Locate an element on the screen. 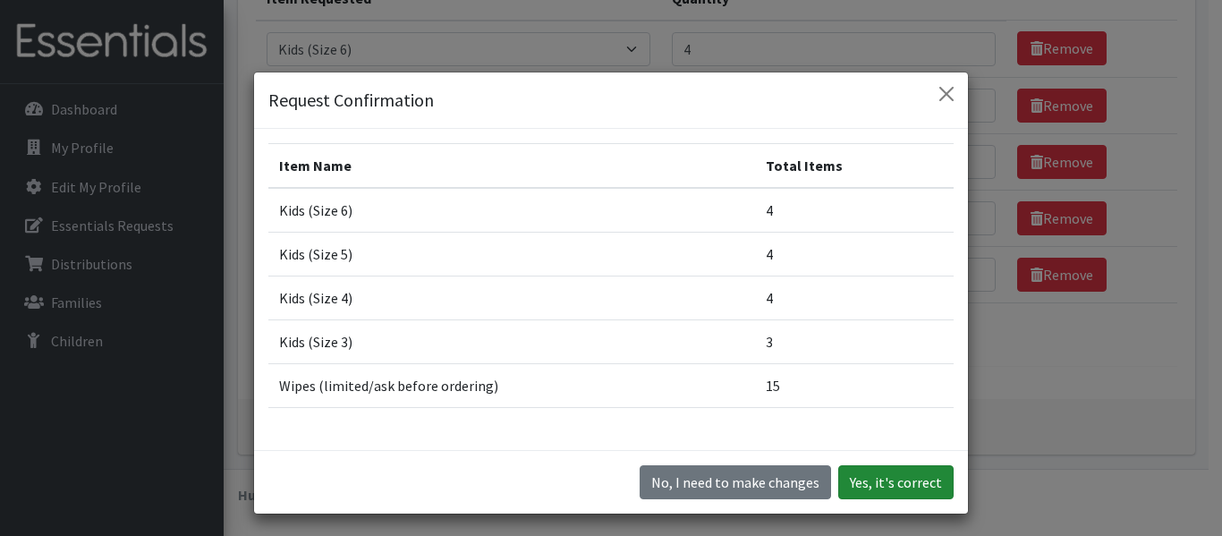 This screenshot has width=1222, height=536. button: Yes, it's correct is located at coordinates (896, 482).